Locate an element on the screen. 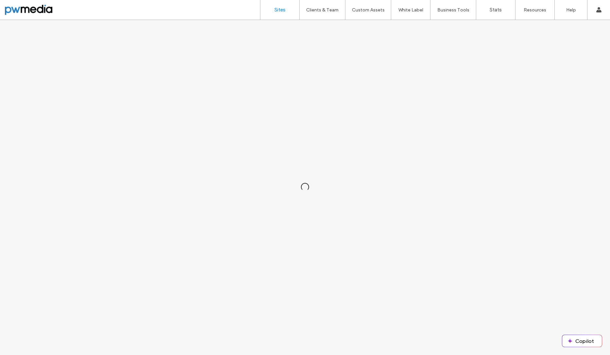 The image size is (610, 355). label: Clients & Team is located at coordinates (322, 10).